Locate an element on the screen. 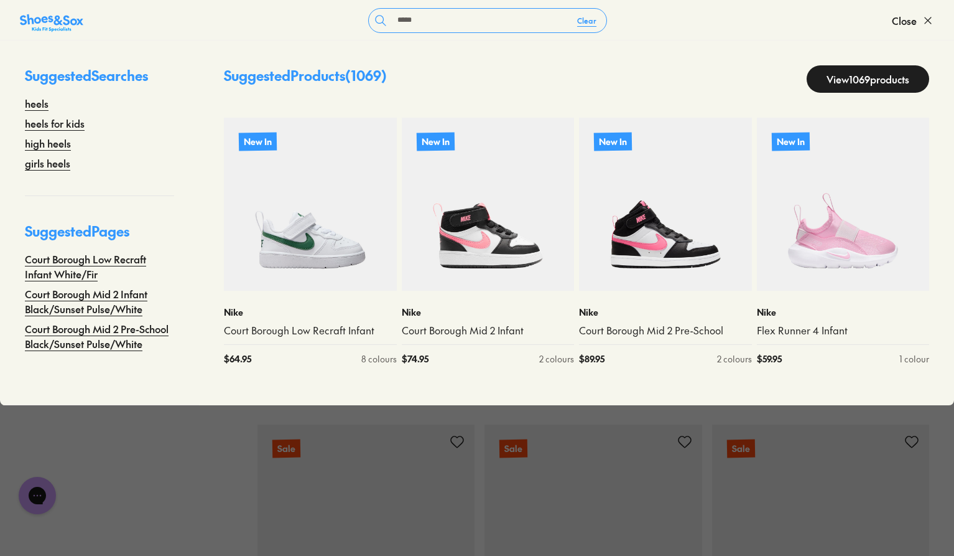 This screenshot has height=556, width=954. a: Court Borough Mid 2 Infant Black/Sunset Pulse/White is located at coordinates (100, 301).